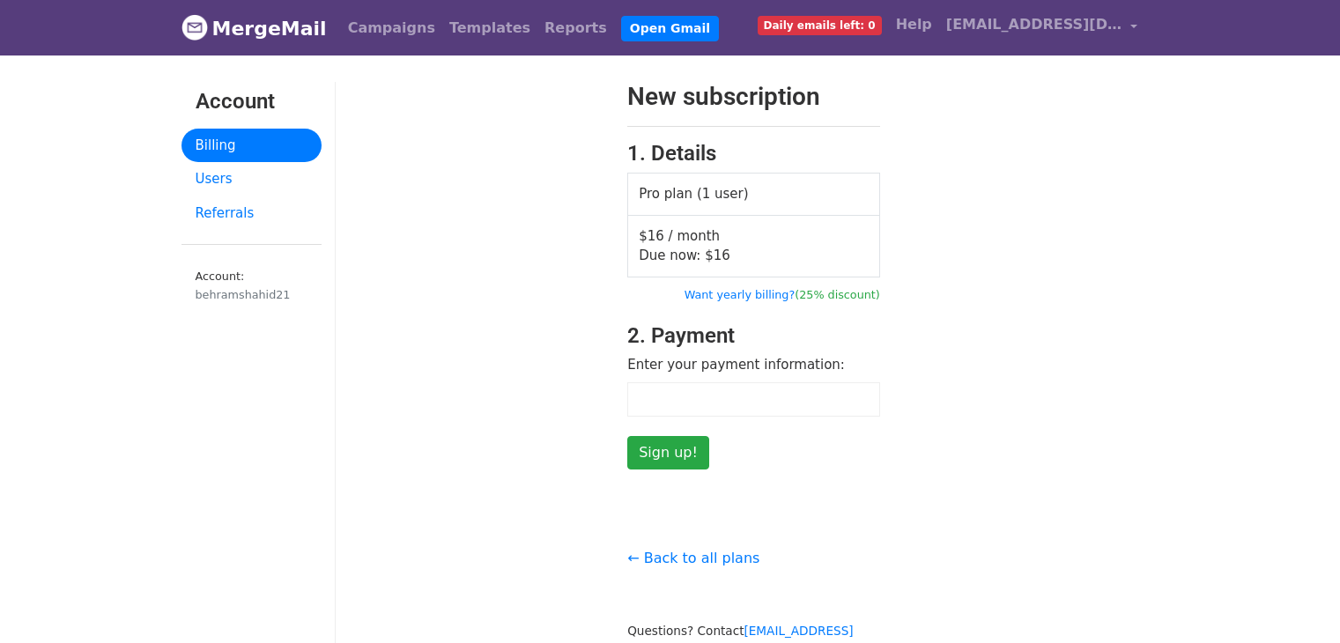 The height and width of the screenshot is (643, 1340). Describe the element at coordinates (254, 28) in the screenshot. I see `a: MergeMail` at that location.